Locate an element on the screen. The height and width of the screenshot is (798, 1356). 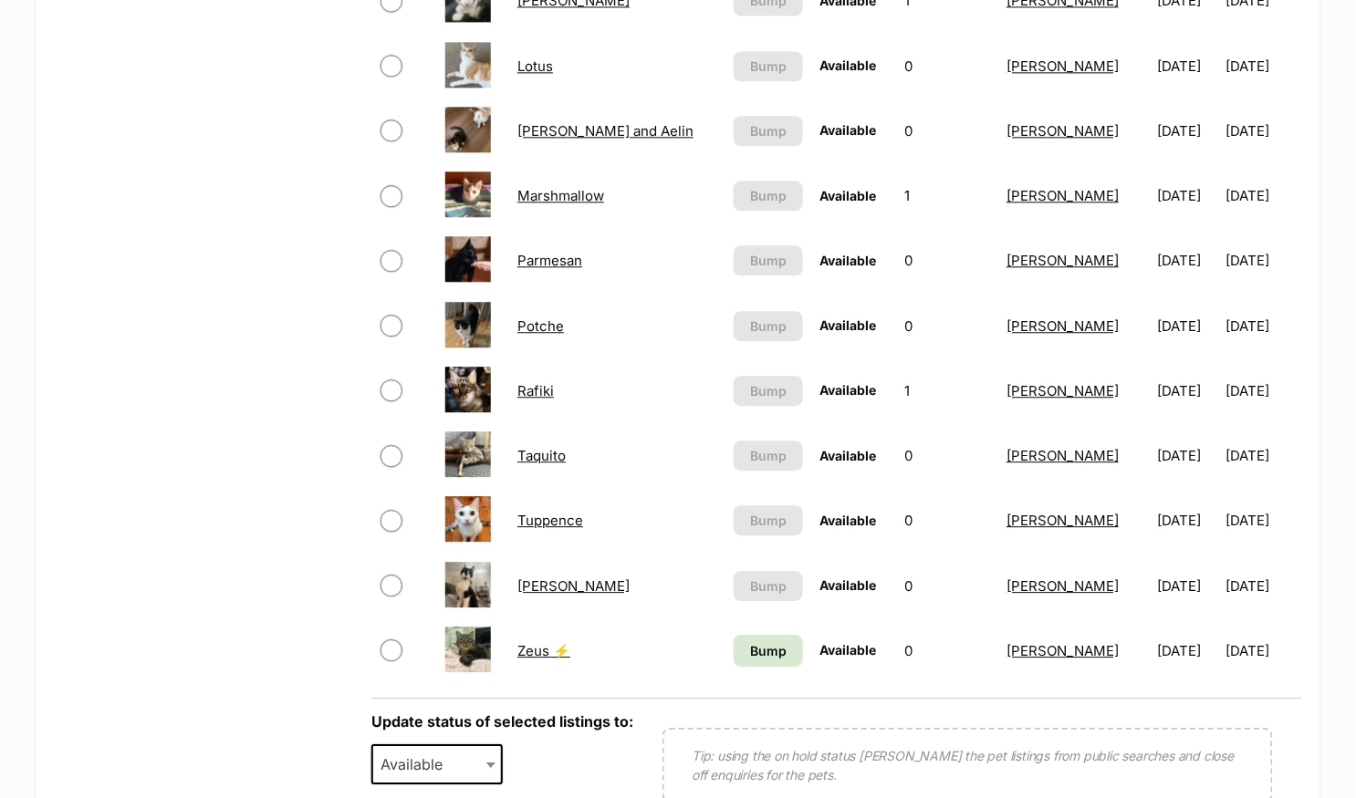
a: Zeus ⚡ is located at coordinates (544, 650).